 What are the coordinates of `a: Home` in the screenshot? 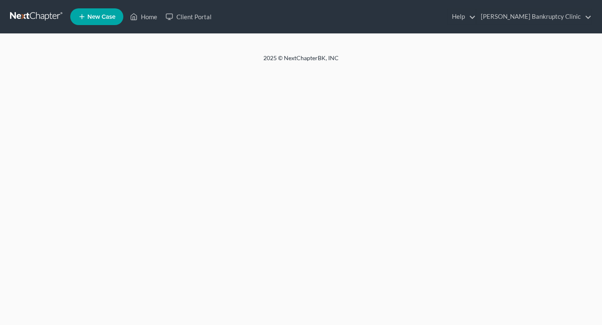 It's located at (143, 17).